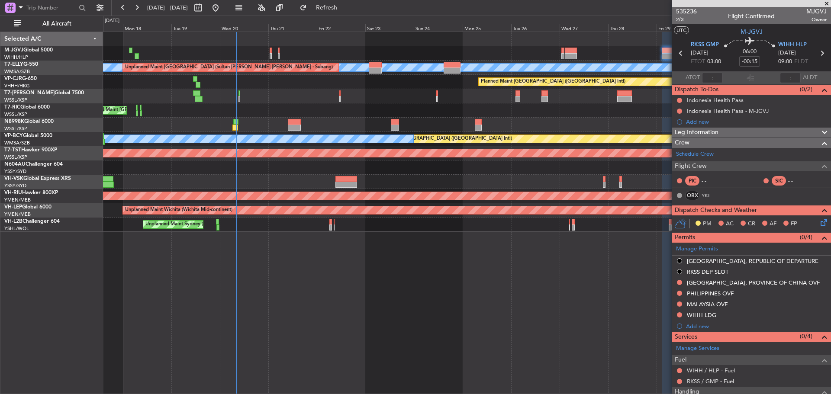 The image size is (831, 394). Describe the element at coordinates (196, 28) in the screenshot. I see `div: Tue 19` at that location.